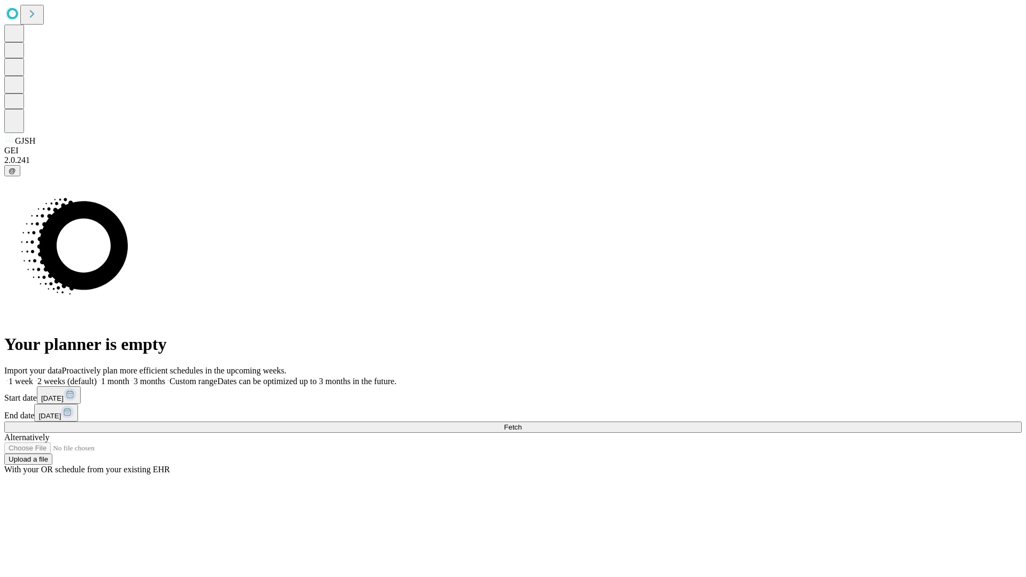 The height and width of the screenshot is (577, 1026). What do you see at coordinates (25, 141) in the screenshot?
I see `span: GJSH` at bounding box center [25, 141].